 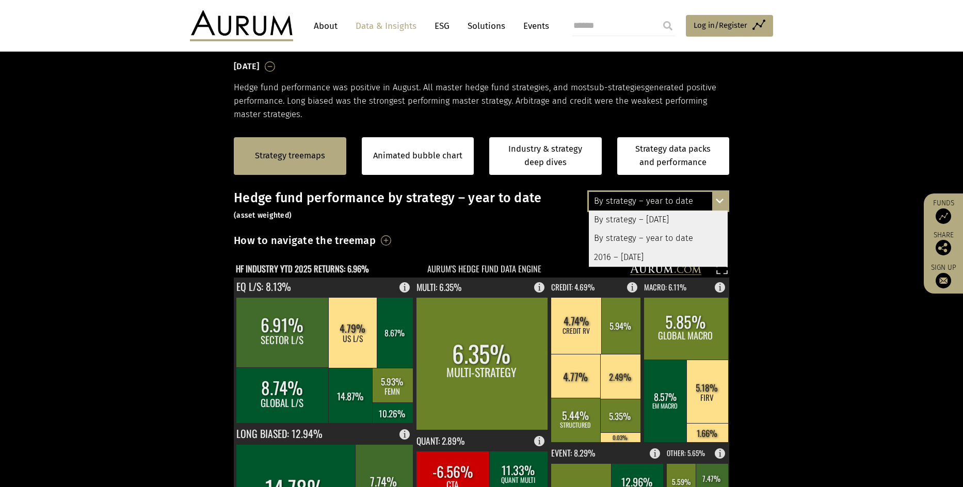 I want to click on img: Aurum, so click(x=242, y=26).